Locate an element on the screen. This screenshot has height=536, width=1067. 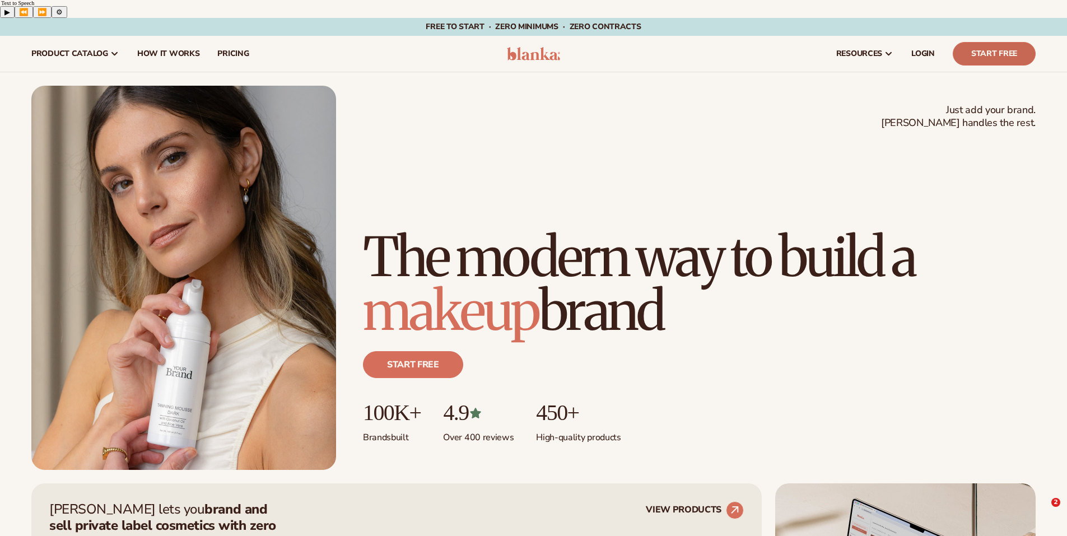
a: resources is located at coordinates (865, 54).